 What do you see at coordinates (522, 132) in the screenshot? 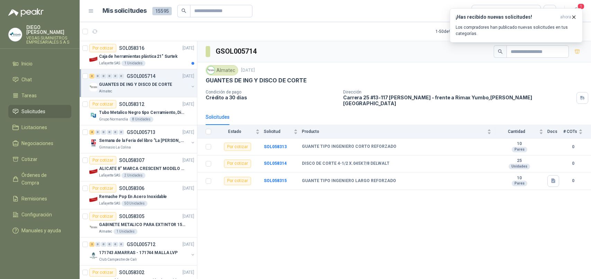
I see `th: Cantidad` at bounding box center [522, 132].